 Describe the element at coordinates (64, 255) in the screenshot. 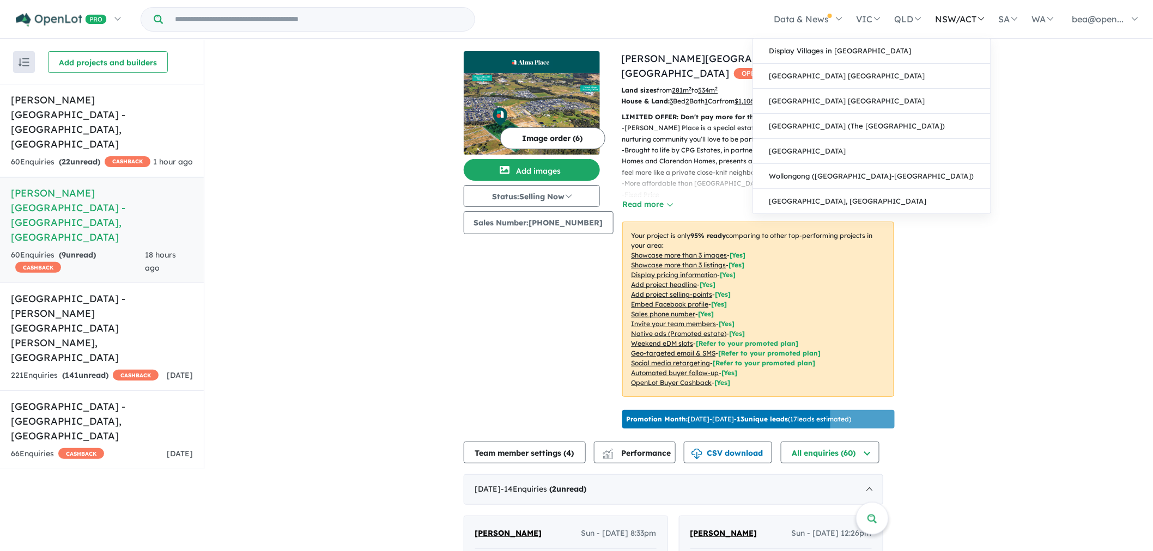

I see `span: 9` at that location.